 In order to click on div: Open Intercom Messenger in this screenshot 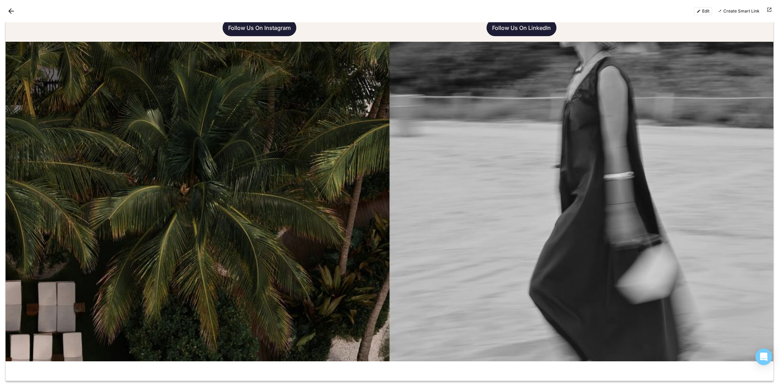, I will do `click(764, 357)`.